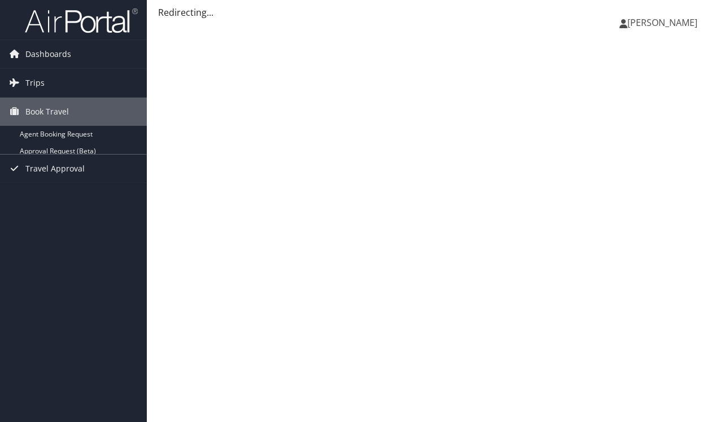 The image size is (720, 422). Describe the element at coordinates (55, 169) in the screenshot. I see `span: Travel Approval` at that location.